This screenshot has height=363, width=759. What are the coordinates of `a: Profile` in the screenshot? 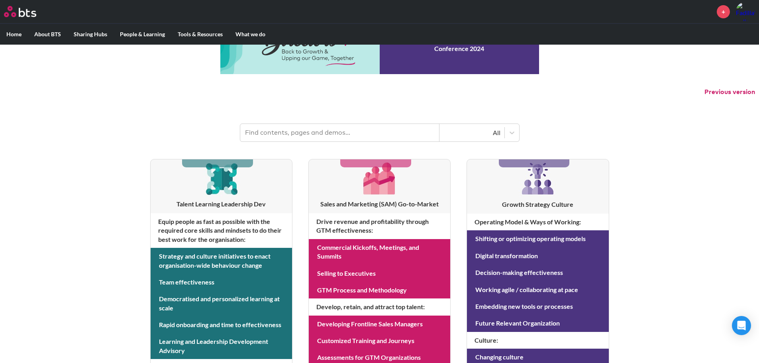 It's located at (745, 12).